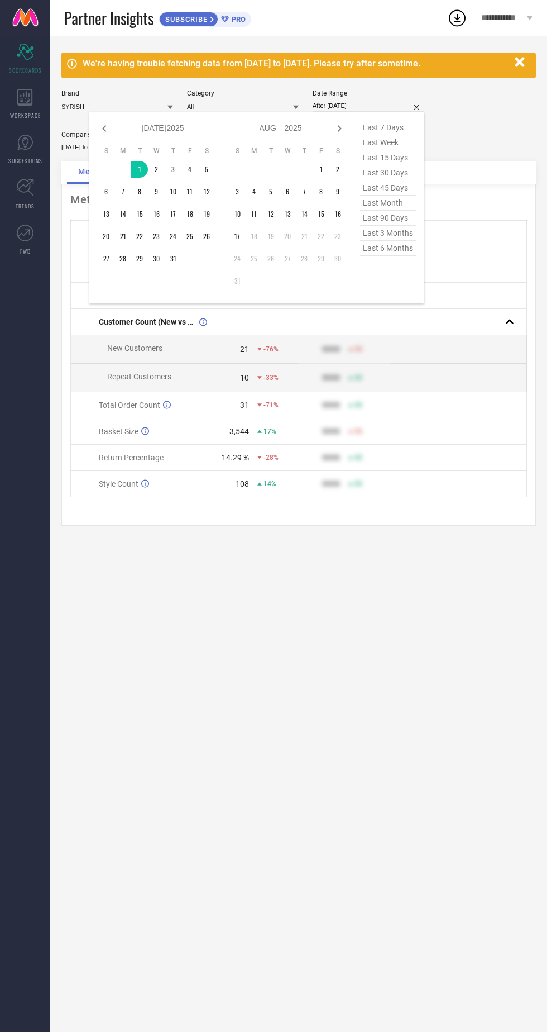 This screenshot has width=547, height=1032. Describe the element at coordinates (254, 236) in the screenshot. I see `td: Mon Aug 18 2025` at that location.